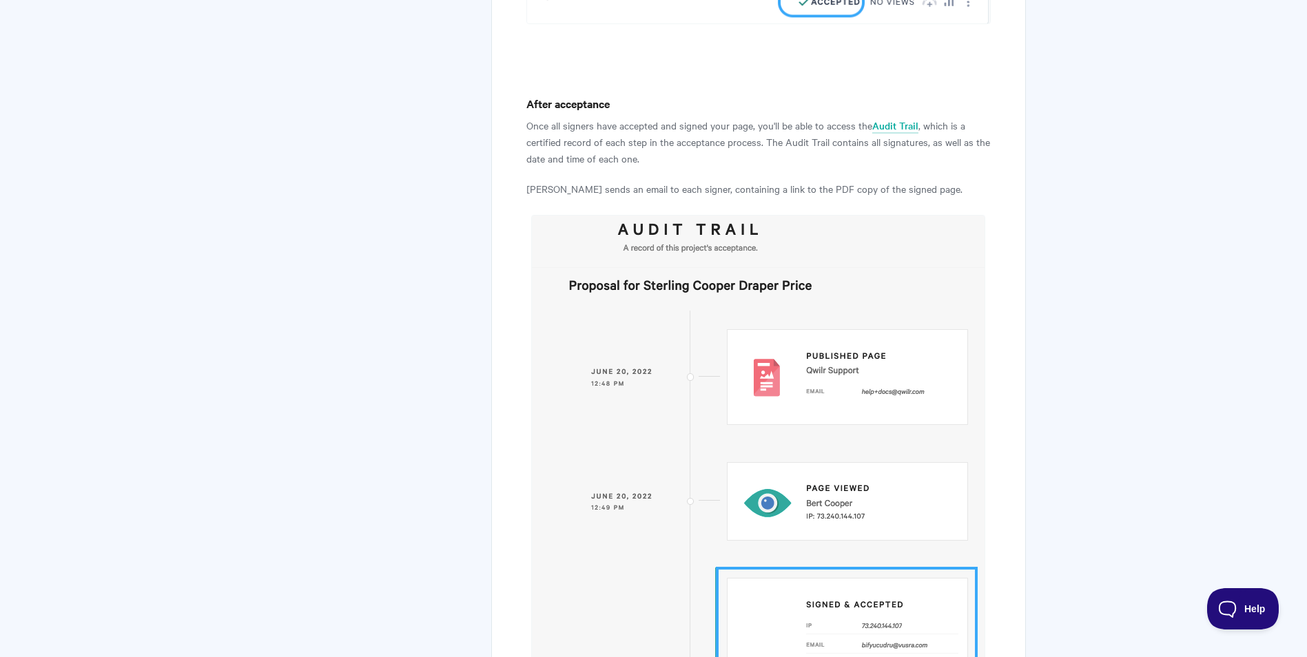 Image resolution: width=1307 pixels, height=657 pixels. I want to click on p: Once all signers have accepted and signed your page, you'll be able to access the , which is a ce..., so click(758, 142).